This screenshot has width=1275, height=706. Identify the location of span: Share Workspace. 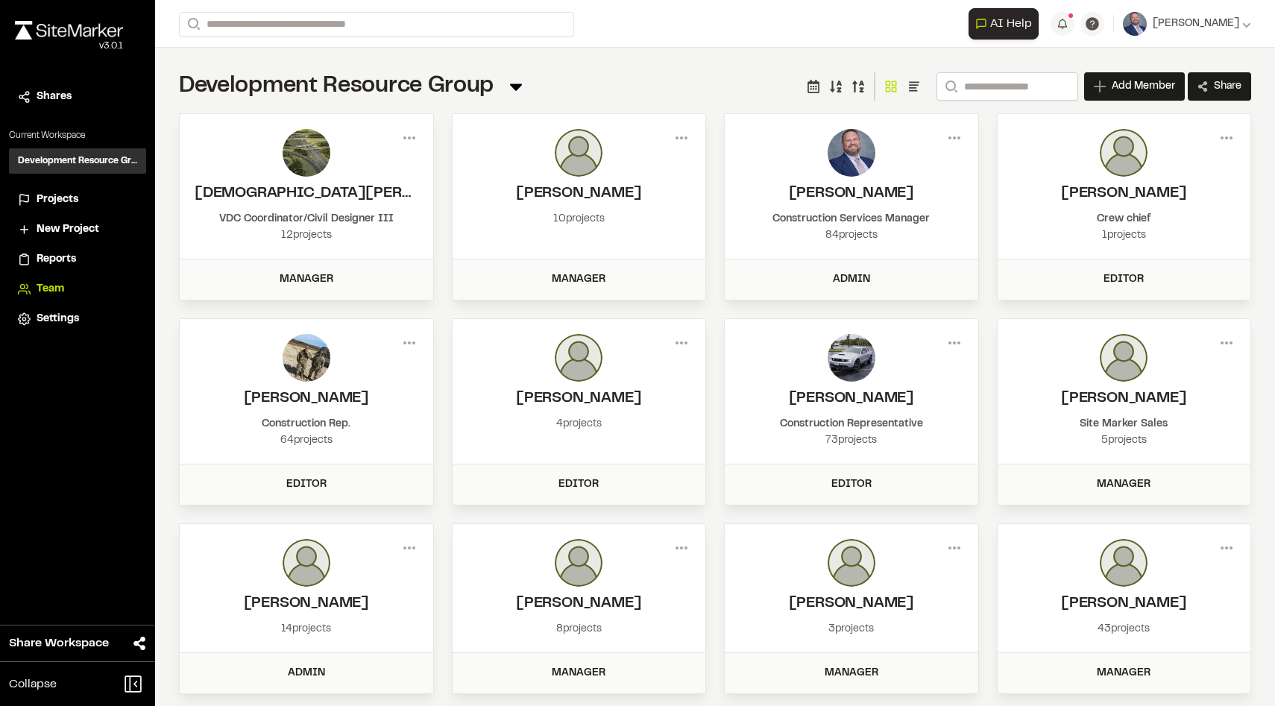
(59, 643).